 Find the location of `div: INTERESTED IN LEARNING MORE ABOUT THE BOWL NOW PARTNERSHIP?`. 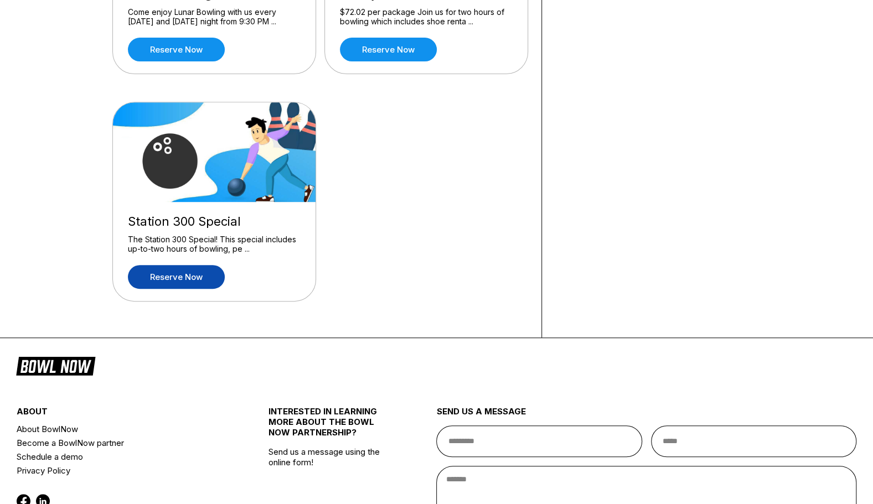

div: INTERESTED IN LEARNING MORE ABOUT THE BOWL NOW PARTNERSHIP? is located at coordinates (332, 426).